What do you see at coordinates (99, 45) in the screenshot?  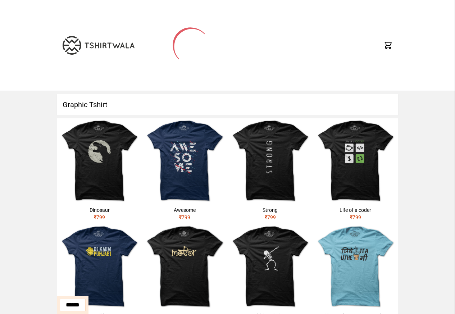 I see `img: TW-LOGO-400-104.png` at bounding box center [99, 45].